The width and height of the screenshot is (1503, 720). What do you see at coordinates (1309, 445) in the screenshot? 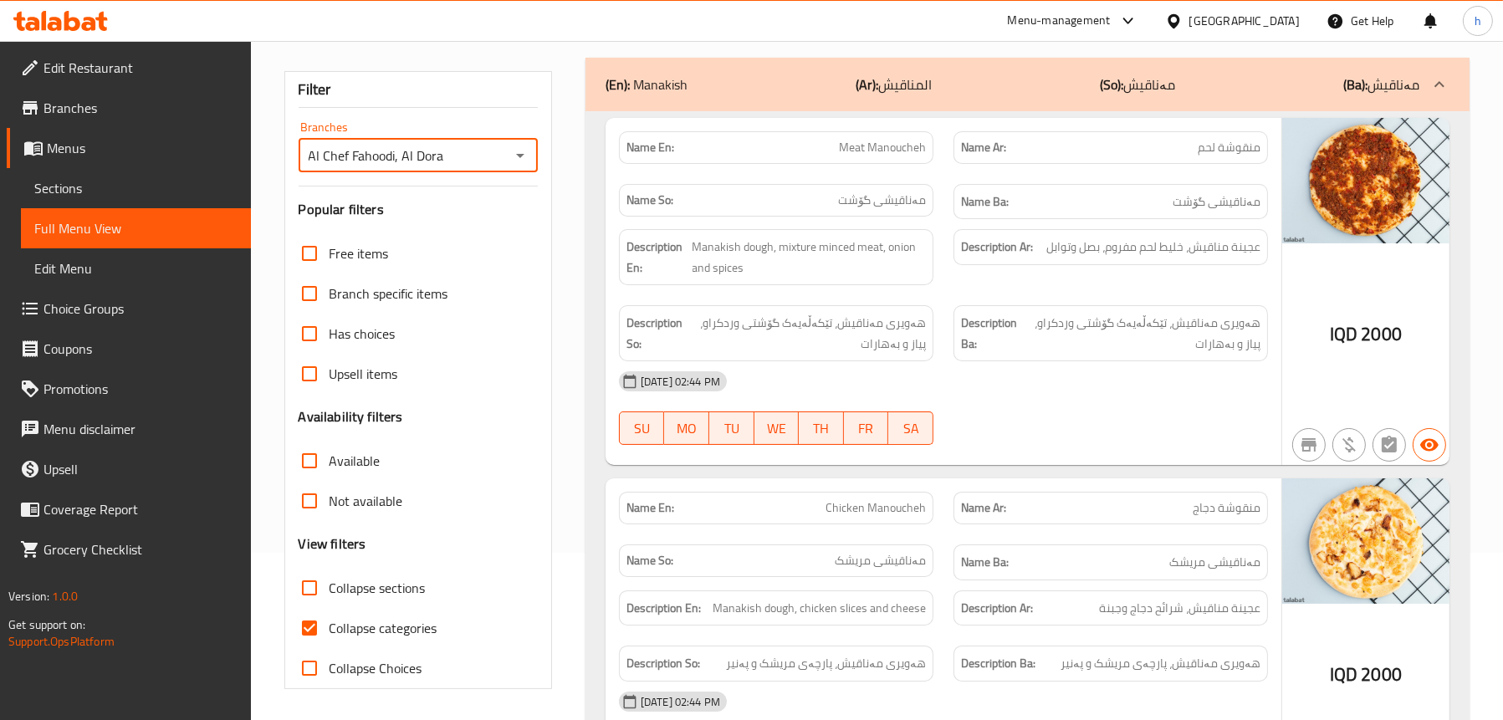
I see `button: Not branch specific item` at bounding box center [1309, 445].